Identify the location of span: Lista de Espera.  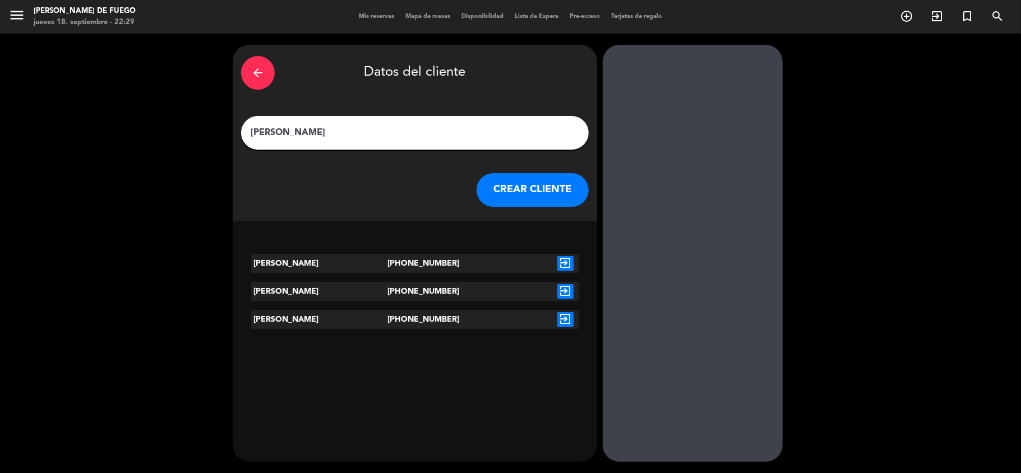
(536, 16).